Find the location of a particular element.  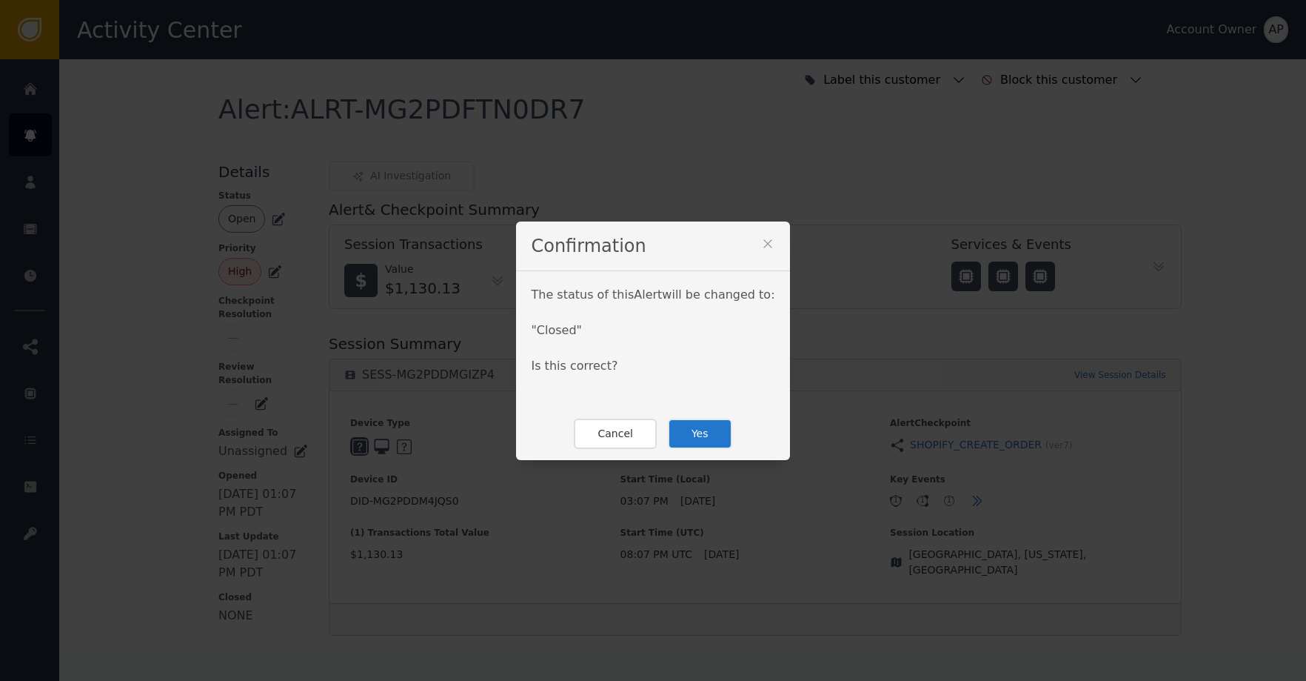

button: Yes is located at coordinates (700, 433).